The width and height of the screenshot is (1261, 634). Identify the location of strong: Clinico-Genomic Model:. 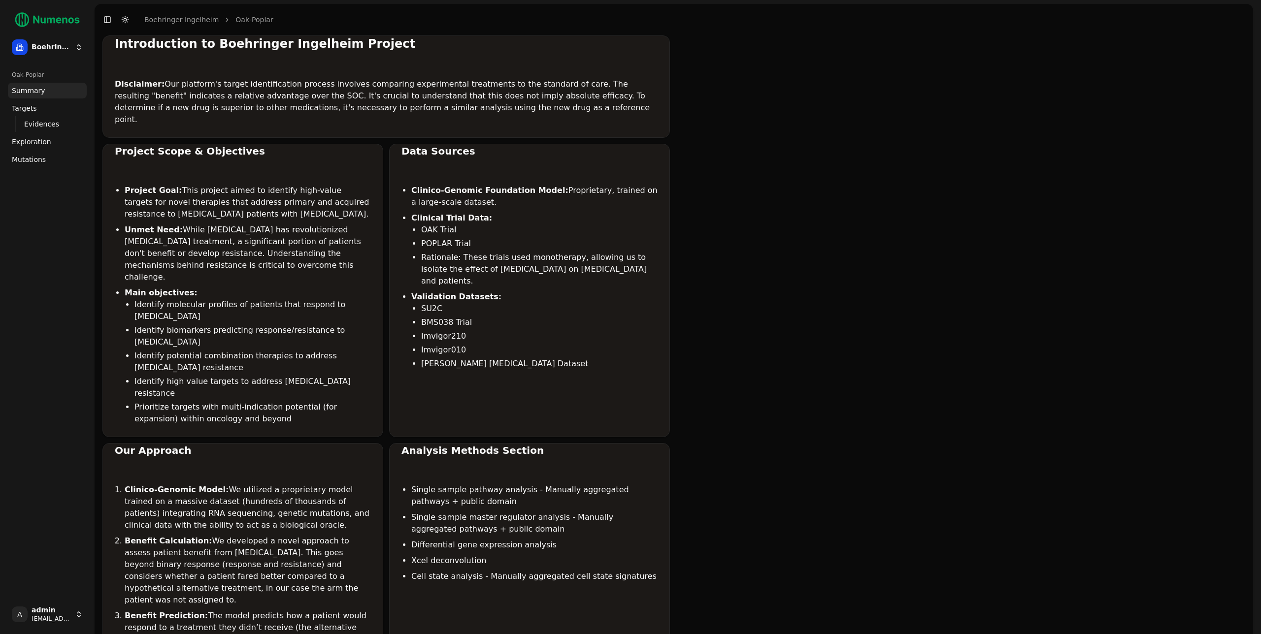
(176, 490).